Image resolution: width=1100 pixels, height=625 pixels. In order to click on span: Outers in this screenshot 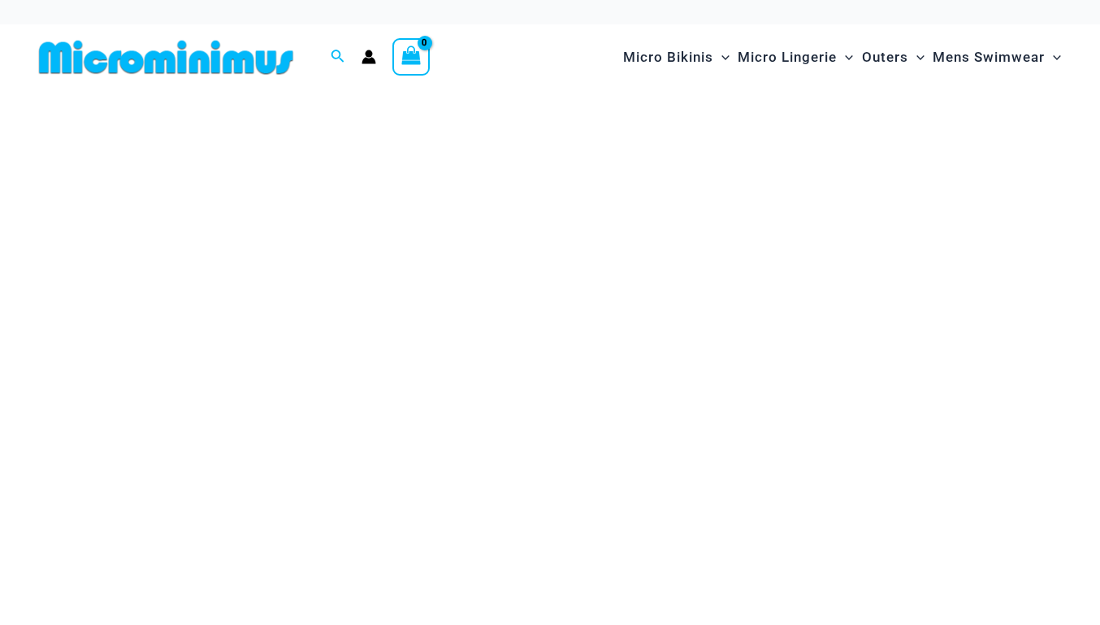, I will do `click(884, 57)`.